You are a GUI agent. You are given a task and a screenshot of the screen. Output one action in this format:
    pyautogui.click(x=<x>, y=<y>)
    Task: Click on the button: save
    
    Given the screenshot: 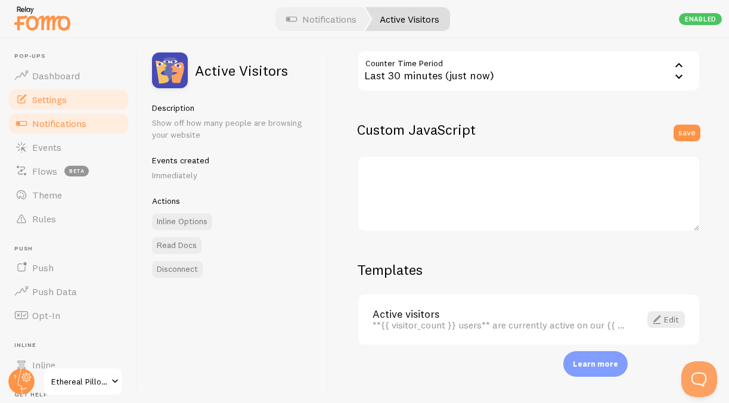 What is the action you would take?
    pyautogui.click(x=687, y=133)
    